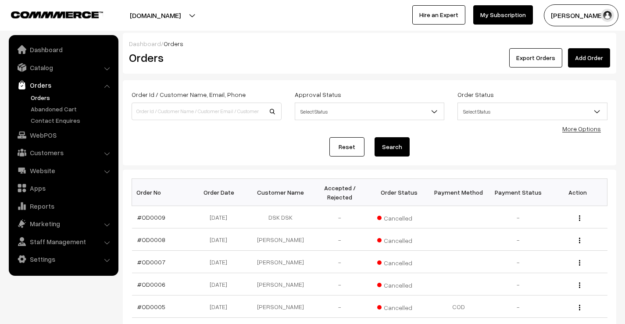 Image resolution: width=625 pixels, height=324 pixels. Describe the element at coordinates (151, 262) in the screenshot. I see `a: #OD0007` at that location.